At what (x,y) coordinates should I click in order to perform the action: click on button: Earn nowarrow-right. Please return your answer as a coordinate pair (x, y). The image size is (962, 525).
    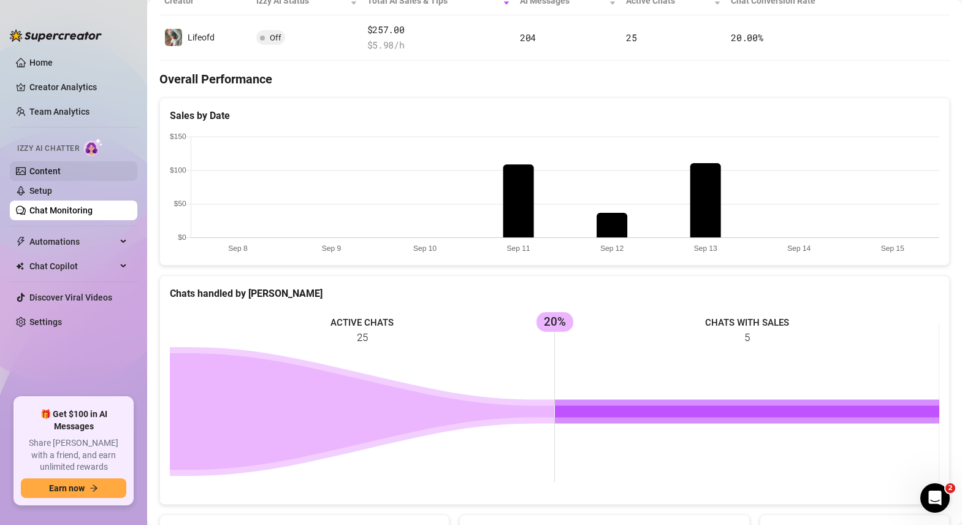
    Looking at the image, I should click on (74, 488).